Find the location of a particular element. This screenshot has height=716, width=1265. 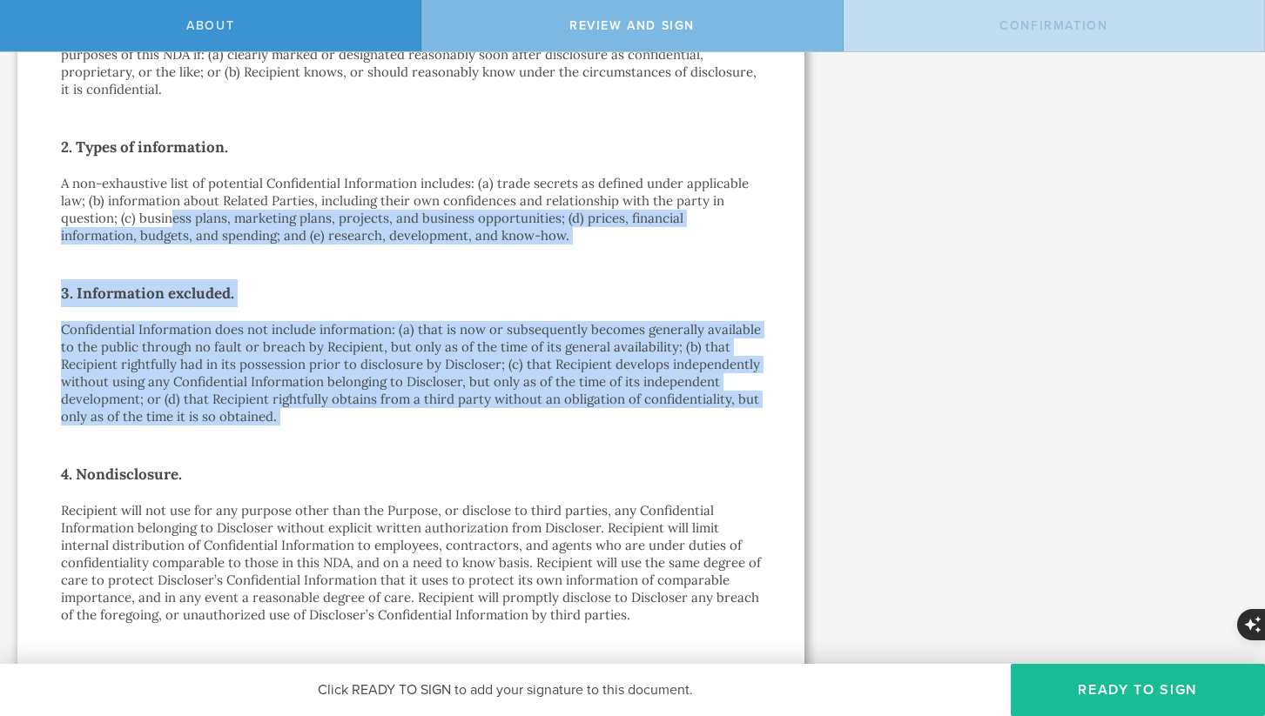

h2: 3. Information excluded. is located at coordinates (411, 293).